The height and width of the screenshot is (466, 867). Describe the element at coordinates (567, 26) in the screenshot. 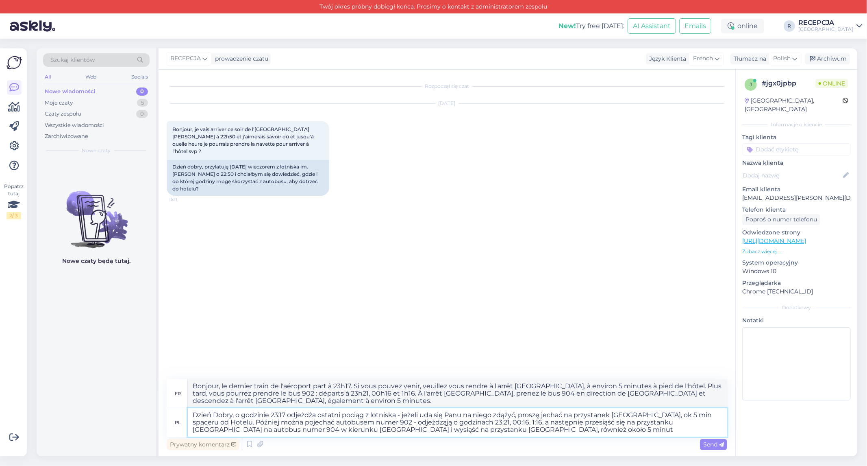

I see `b: New!` at that location.